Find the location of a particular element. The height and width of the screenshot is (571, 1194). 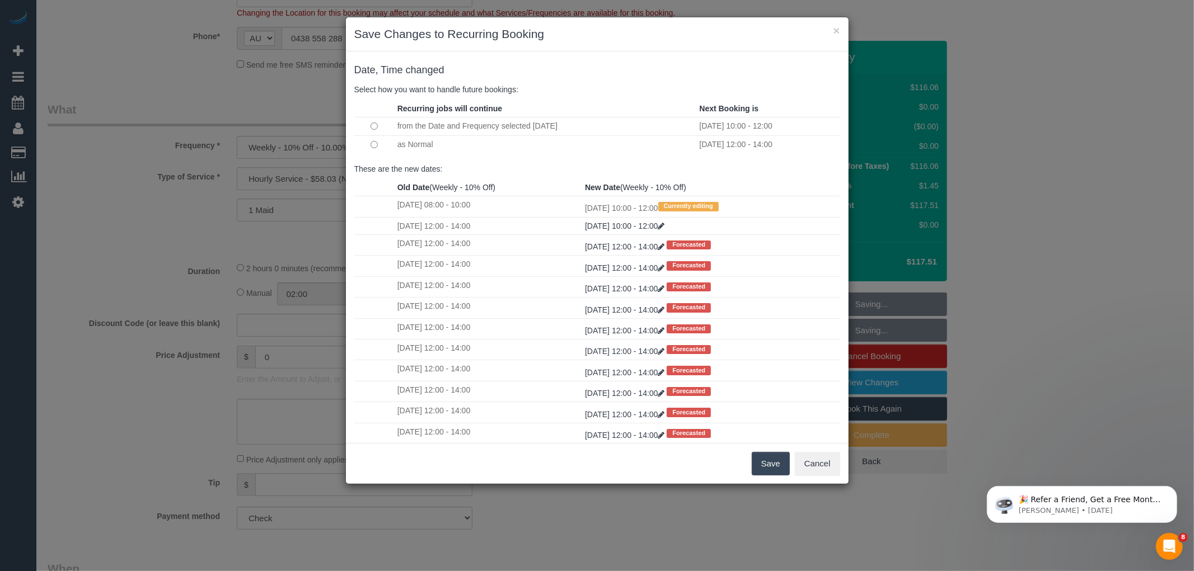

p: Message from Ellie, sent 5d ago is located at coordinates (121, 48).